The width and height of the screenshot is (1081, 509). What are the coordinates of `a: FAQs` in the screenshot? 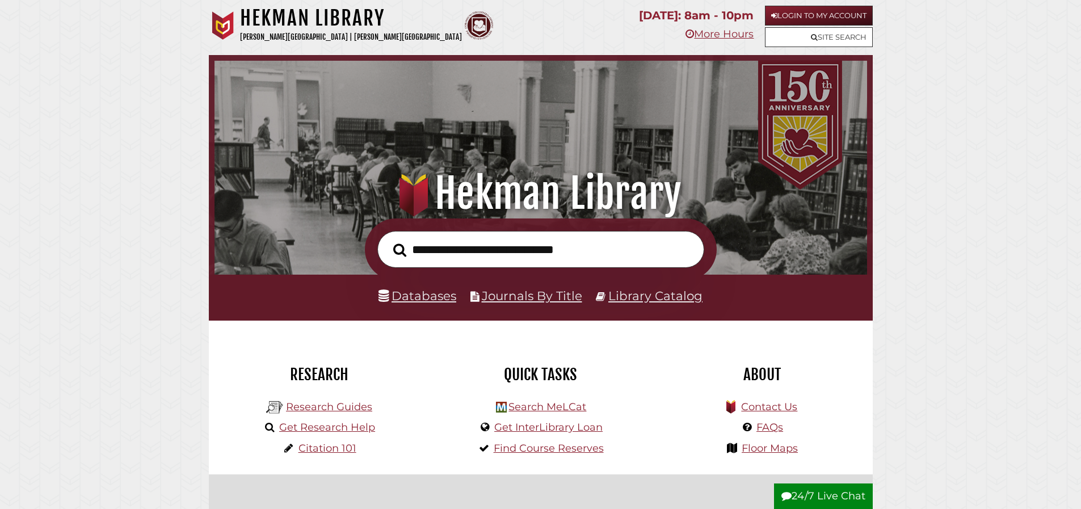 It's located at (770, 427).